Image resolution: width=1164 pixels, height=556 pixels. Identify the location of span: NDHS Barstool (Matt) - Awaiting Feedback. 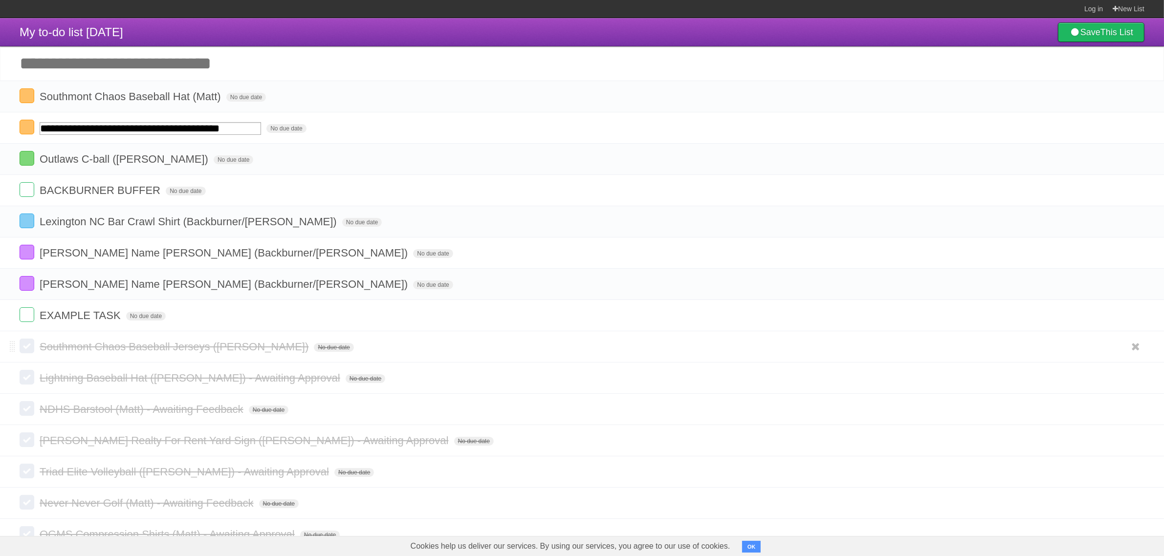
(143, 409).